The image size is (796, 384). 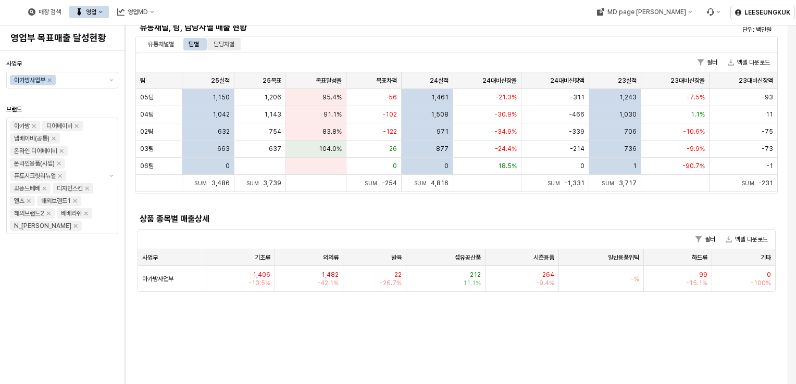 I want to click on span: 99, so click(x=703, y=275).